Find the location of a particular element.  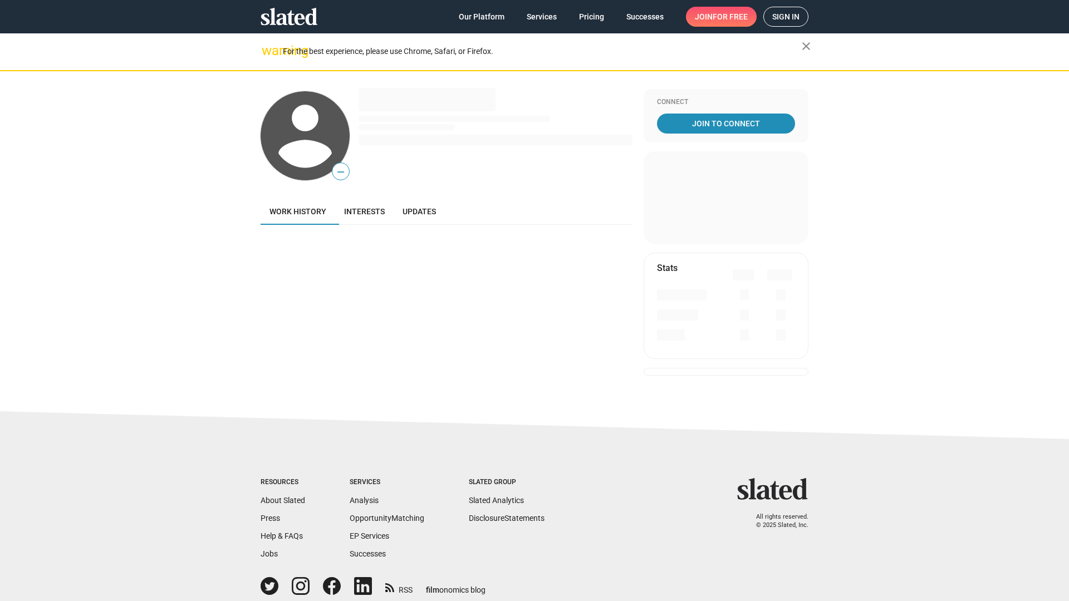

span: Work history is located at coordinates (298, 212).